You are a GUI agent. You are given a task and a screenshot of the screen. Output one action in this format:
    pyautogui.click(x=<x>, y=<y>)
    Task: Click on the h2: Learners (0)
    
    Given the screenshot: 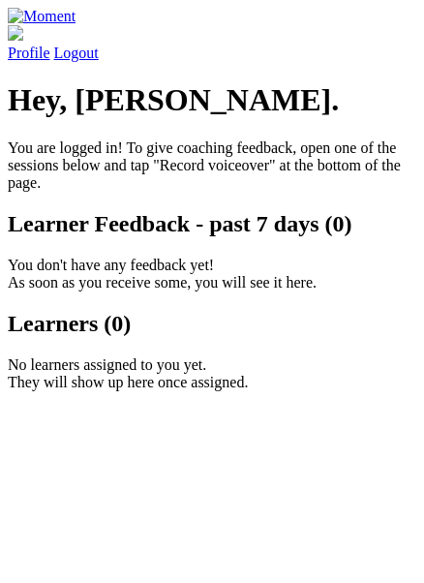 What is the action you would take?
    pyautogui.click(x=212, y=323)
    